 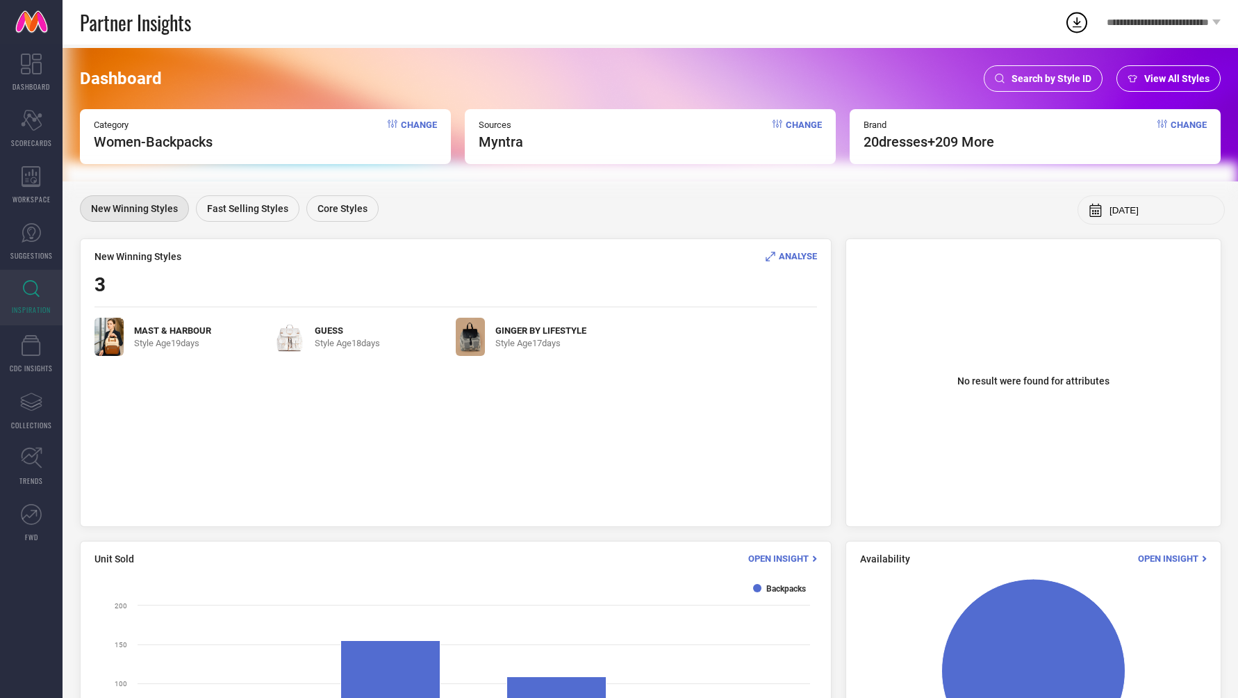 I want to click on span: Sources, so click(x=501, y=124).